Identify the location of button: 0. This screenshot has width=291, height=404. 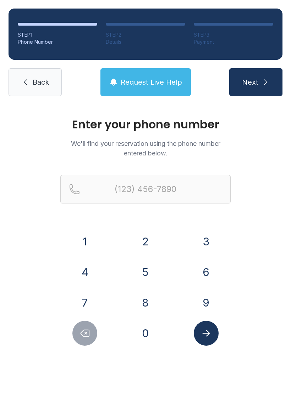
(146, 333).